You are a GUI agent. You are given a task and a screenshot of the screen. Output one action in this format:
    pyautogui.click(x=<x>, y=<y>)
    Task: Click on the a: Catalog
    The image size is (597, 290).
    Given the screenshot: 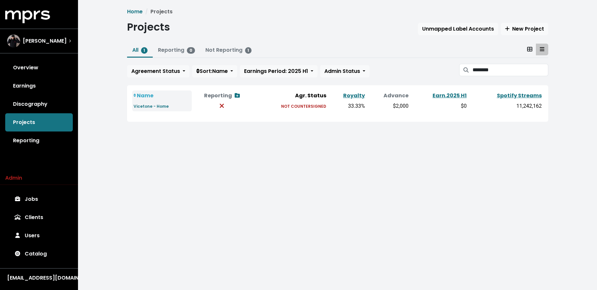 What is the action you would take?
    pyautogui.click(x=39, y=254)
    